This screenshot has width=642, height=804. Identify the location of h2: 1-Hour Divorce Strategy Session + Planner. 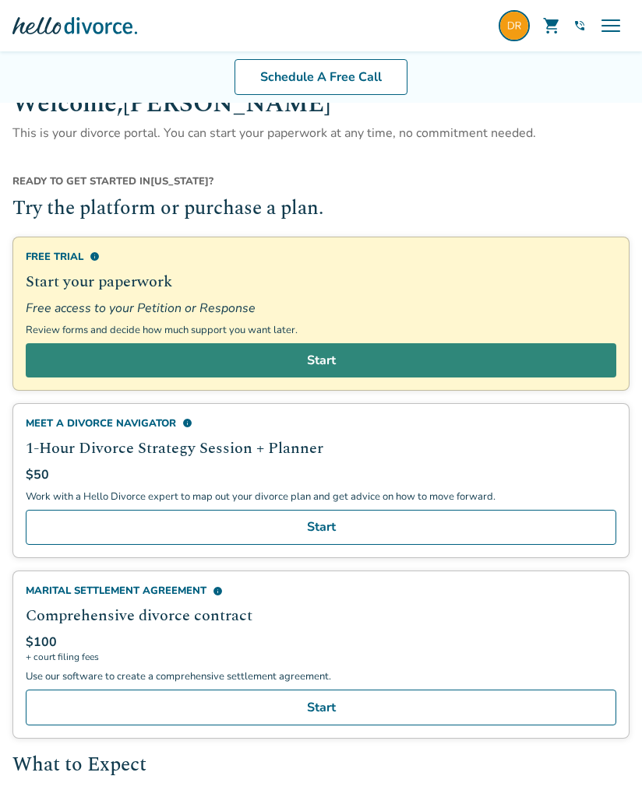
(321, 449).